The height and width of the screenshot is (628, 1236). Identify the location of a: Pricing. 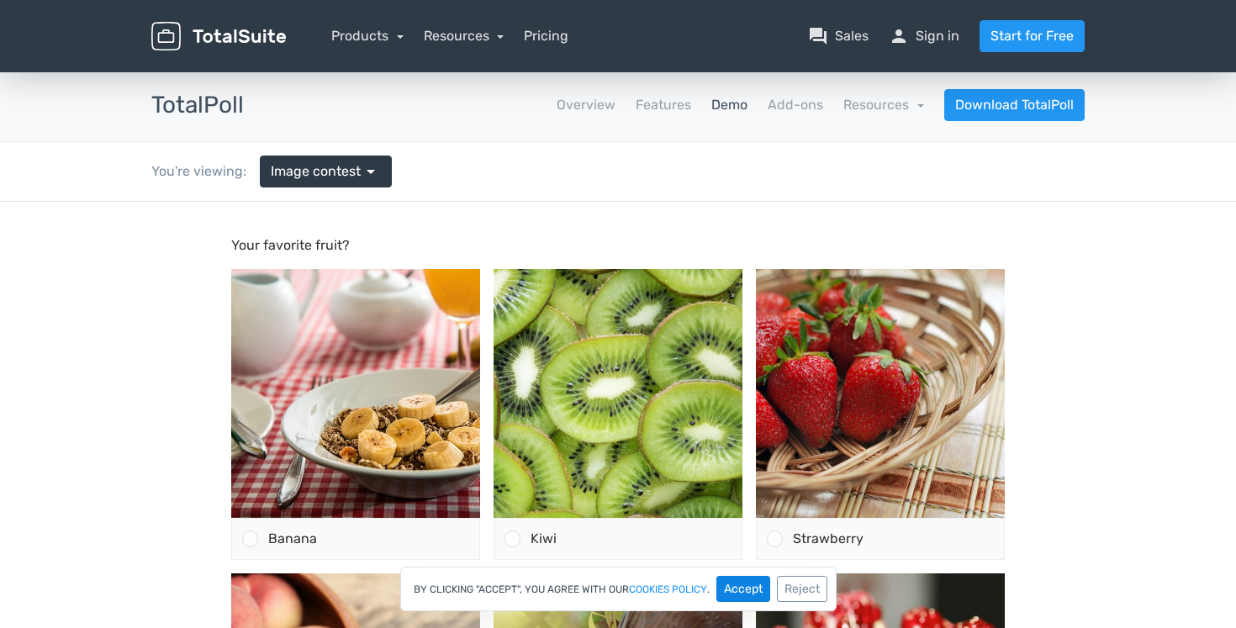
(546, 36).